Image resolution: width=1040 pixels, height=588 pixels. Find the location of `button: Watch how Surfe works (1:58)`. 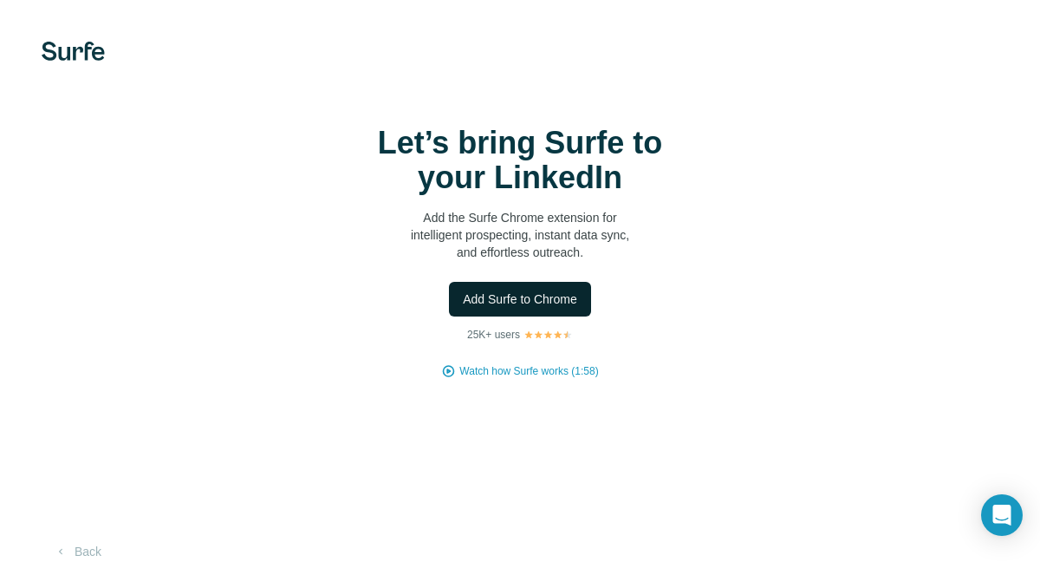

button: Watch how Surfe works (1:58) is located at coordinates (529, 371).